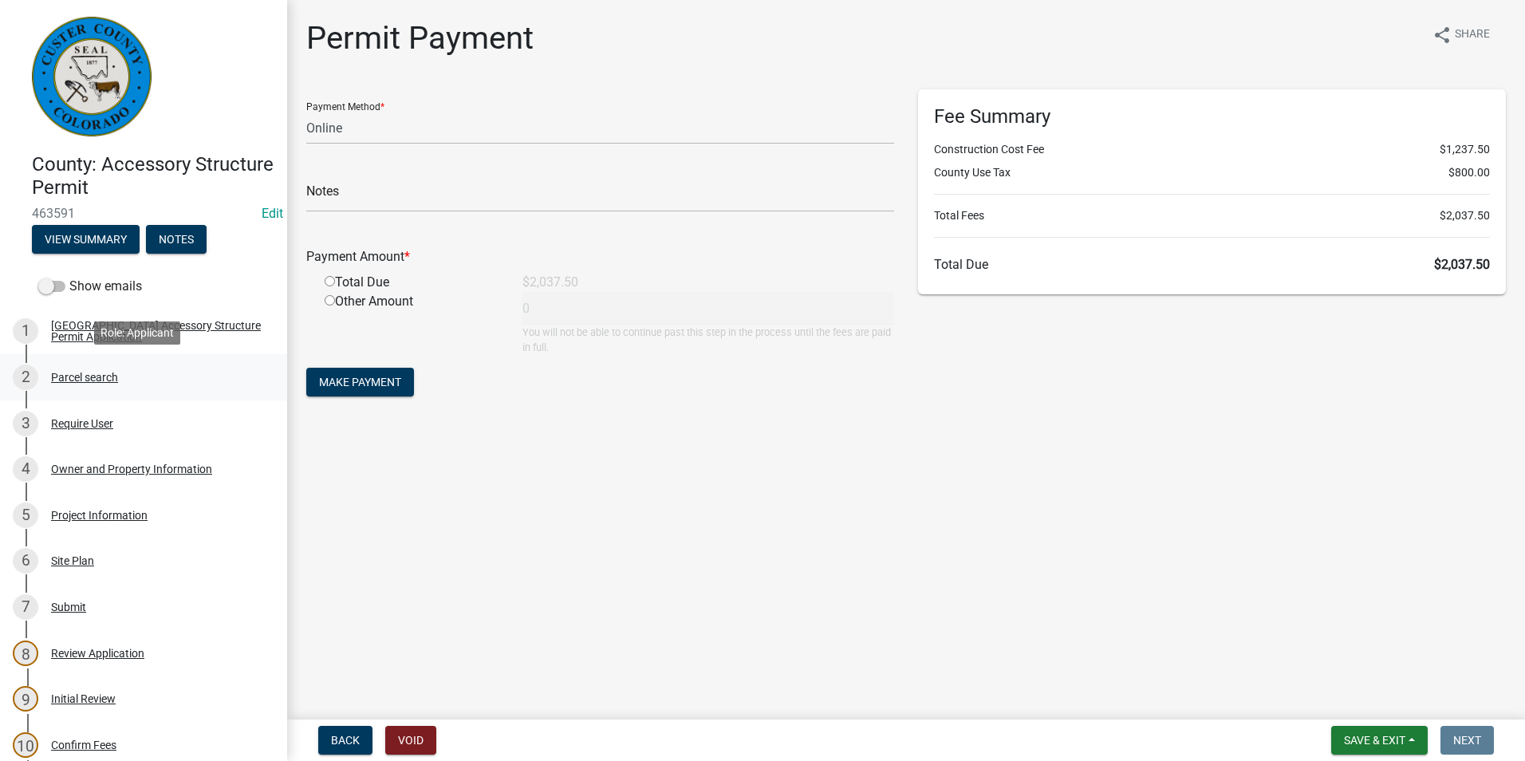 This screenshot has width=1525, height=761. I want to click on span: Make Payment, so click(360, 382).